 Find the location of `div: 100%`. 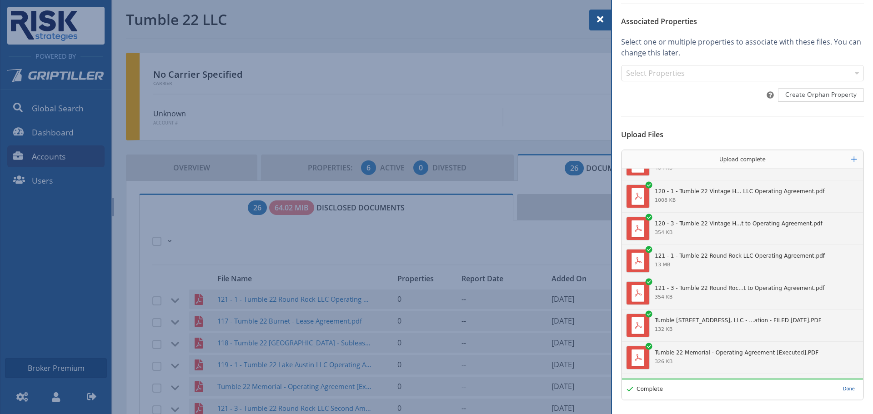

div: 100% is located at coordinates (742, 379).